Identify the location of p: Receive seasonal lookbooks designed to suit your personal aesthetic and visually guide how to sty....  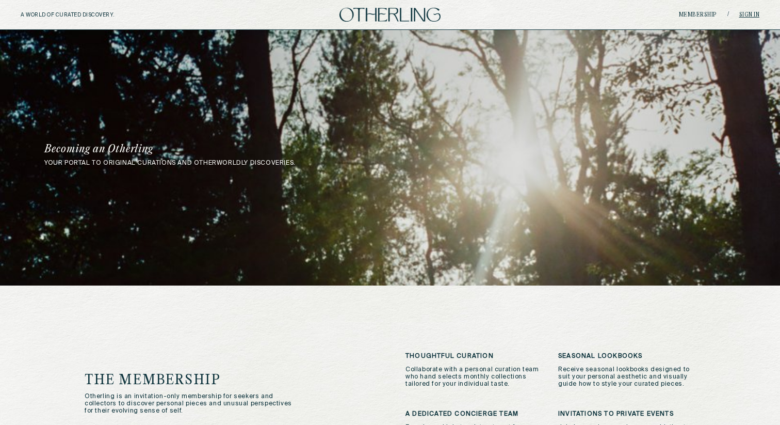
(627, 377).